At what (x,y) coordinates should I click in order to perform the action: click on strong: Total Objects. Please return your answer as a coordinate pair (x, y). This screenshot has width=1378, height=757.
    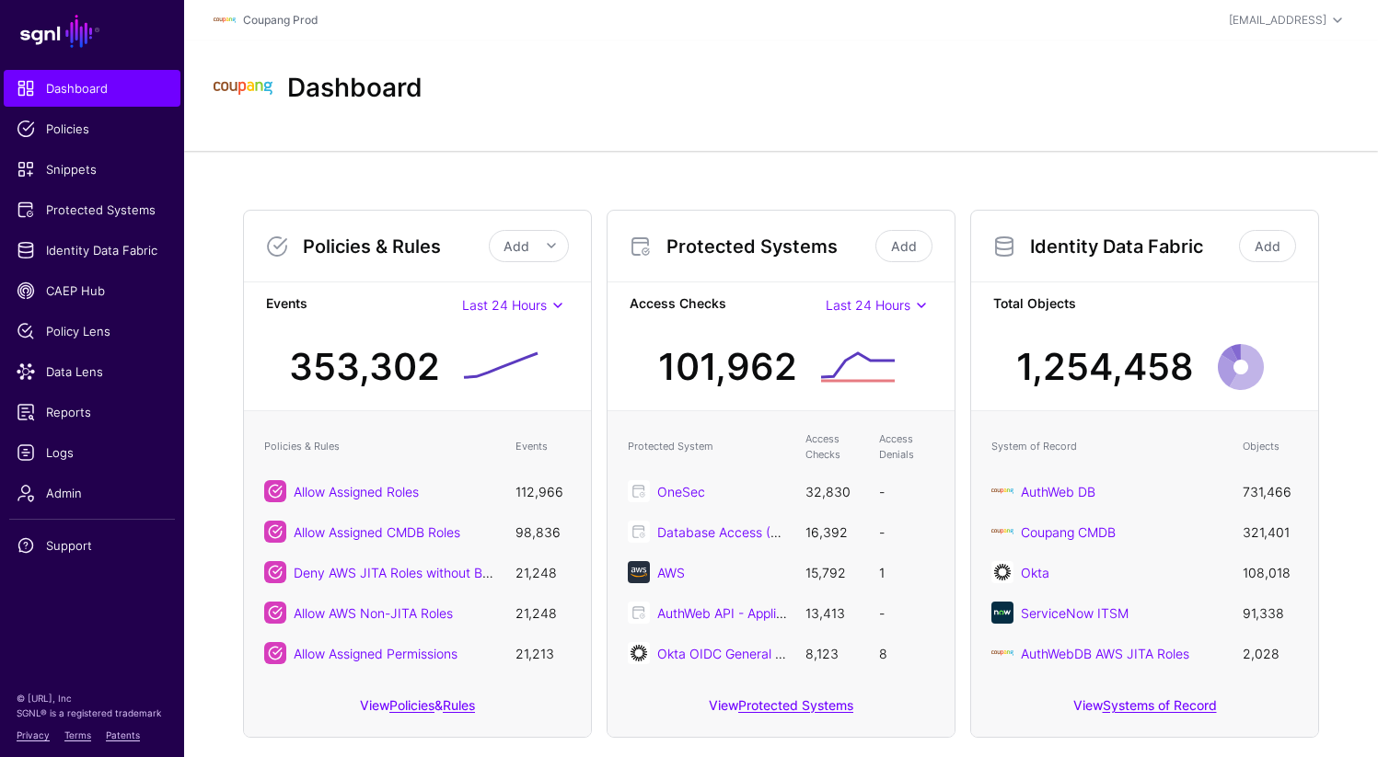
    Looking at the image, I should click on (1144, 305).